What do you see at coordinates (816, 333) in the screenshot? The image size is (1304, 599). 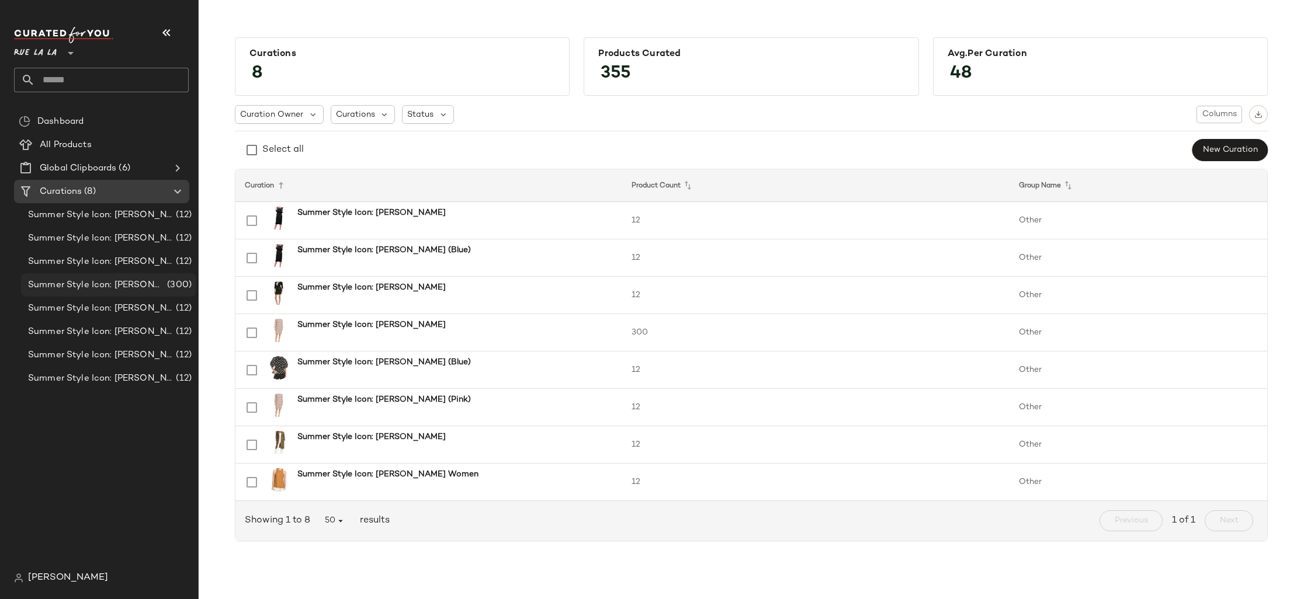 I see `td: 300` at bounding box center [816, 333].